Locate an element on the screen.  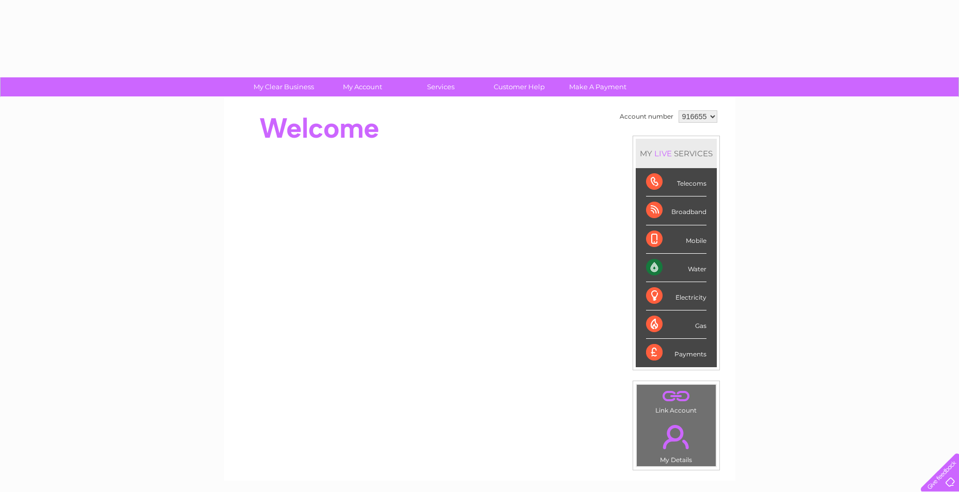
div: Telecoms is located at coordinates (676, 182).